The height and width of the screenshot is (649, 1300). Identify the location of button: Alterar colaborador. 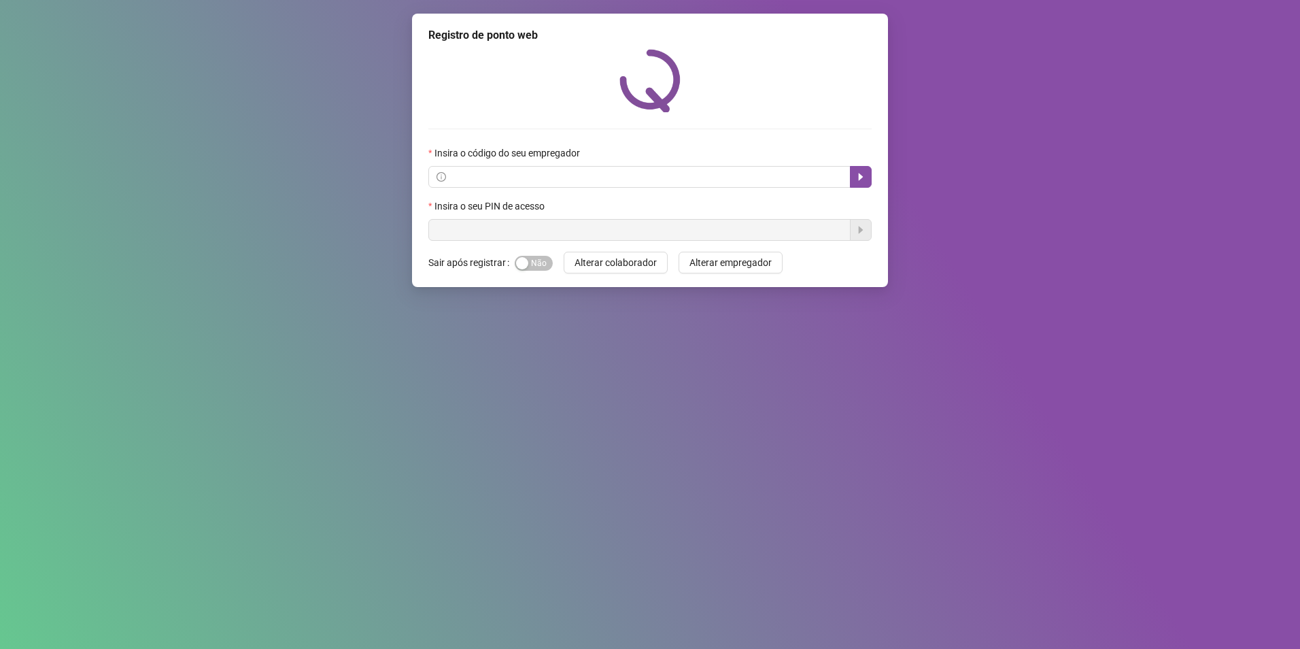
(616, 263).